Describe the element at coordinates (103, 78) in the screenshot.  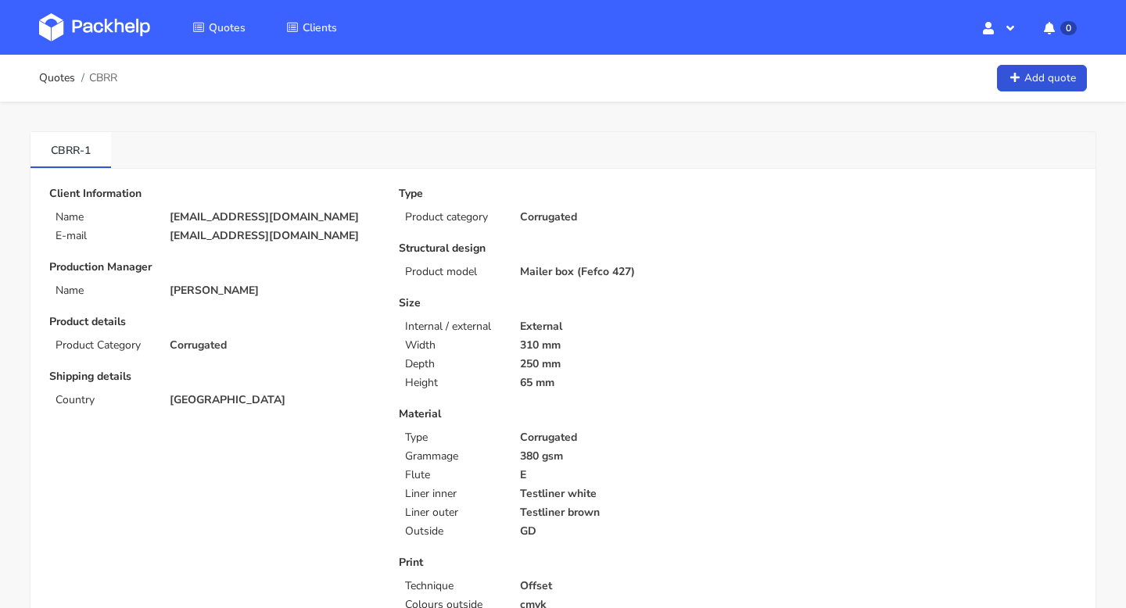
I see `span: CBRR` at that location.